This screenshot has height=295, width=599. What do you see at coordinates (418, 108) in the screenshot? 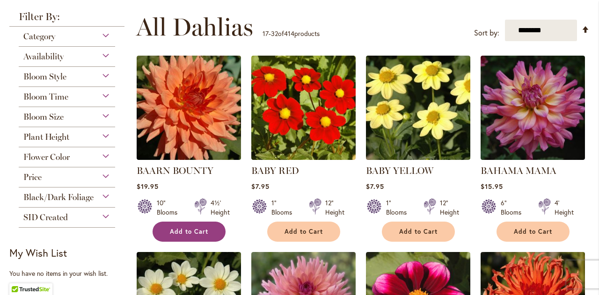
I see `img: BABY YELLOW` at bounding box center [418, 108].